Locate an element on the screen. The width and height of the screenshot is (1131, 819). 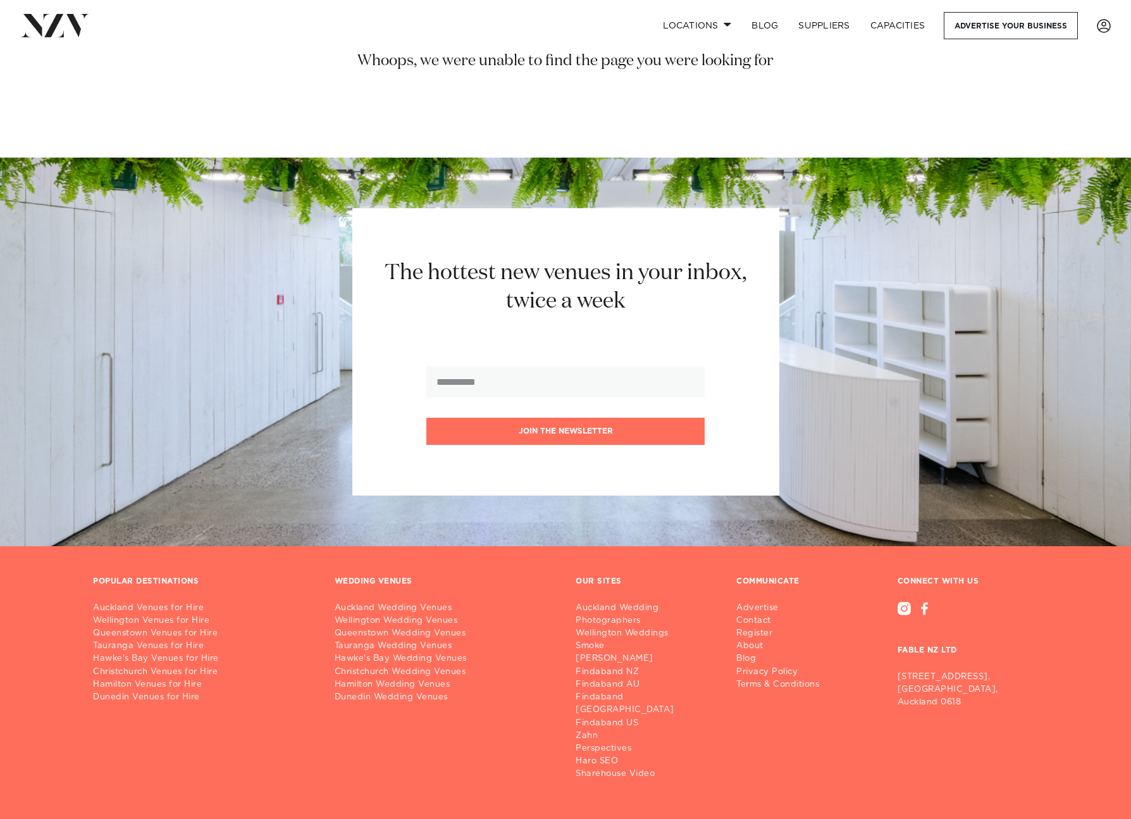
a: SUPPLIERS is located at coordinates (824, 25).